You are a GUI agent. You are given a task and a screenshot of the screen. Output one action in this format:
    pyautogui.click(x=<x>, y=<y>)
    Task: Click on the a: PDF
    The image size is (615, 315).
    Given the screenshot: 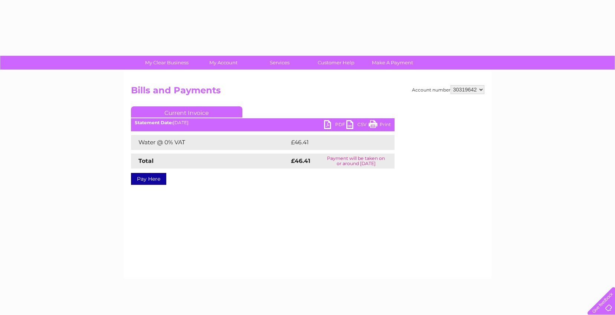 What is the action you would take?
    pyautogui.click(x=335, y=125)
    